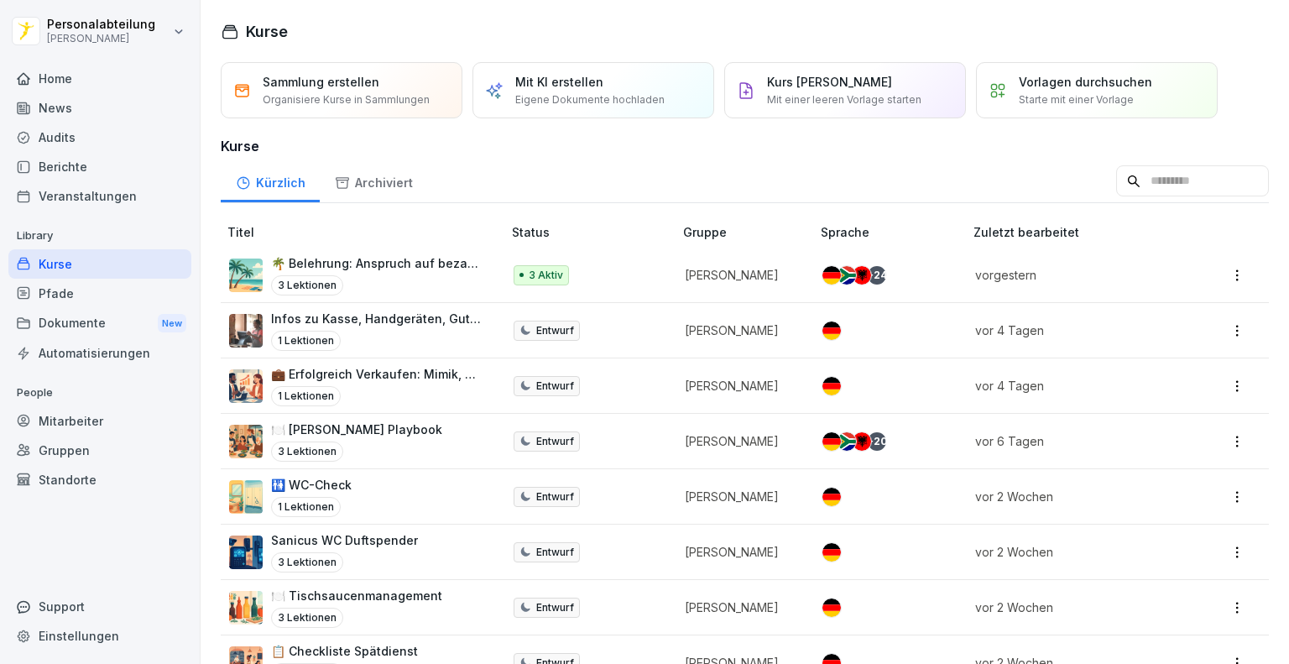 The image size is (1289, 664). I want to click on h3: Kurse, so click(744, 146).